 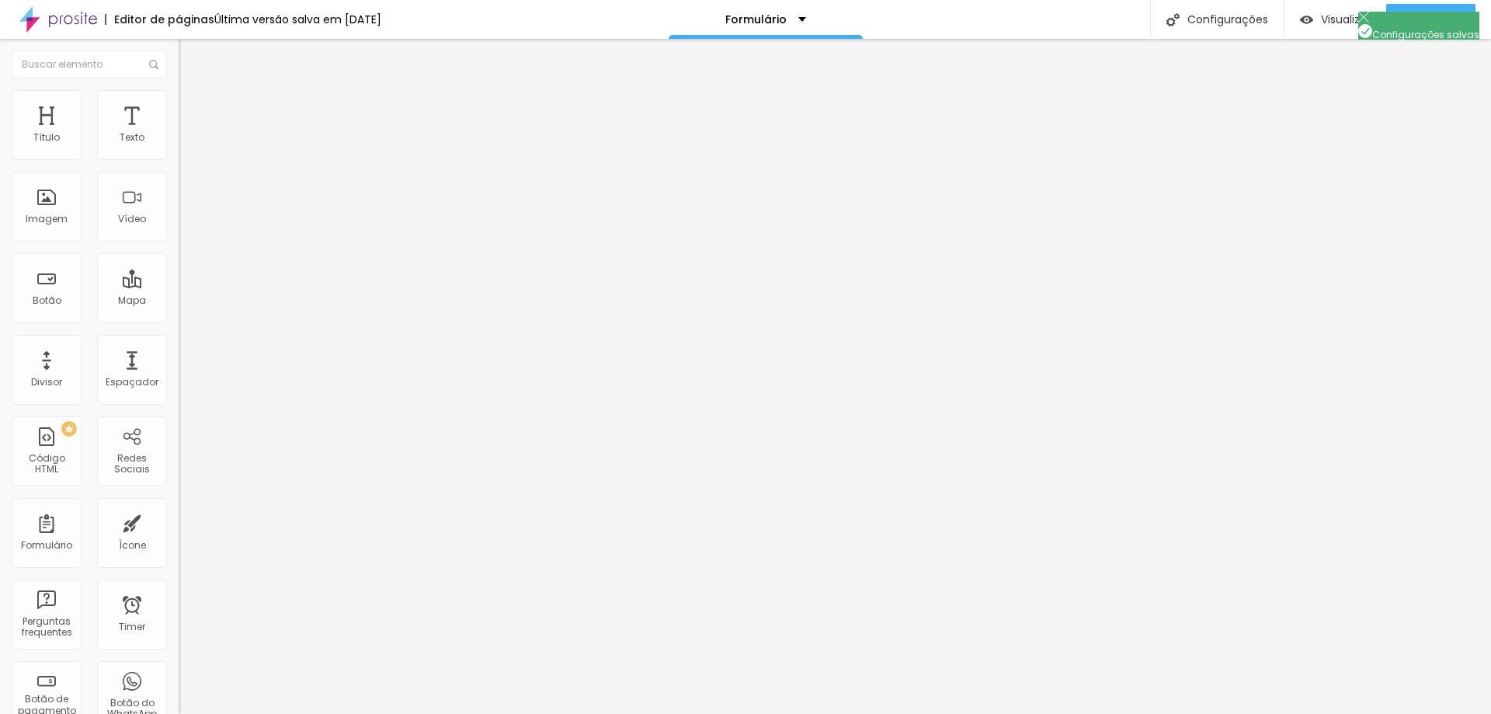 What do you see at coordinates (132, 382) in the screenshot?
I see `div: Espaçador` at bounding box center [132, 382].